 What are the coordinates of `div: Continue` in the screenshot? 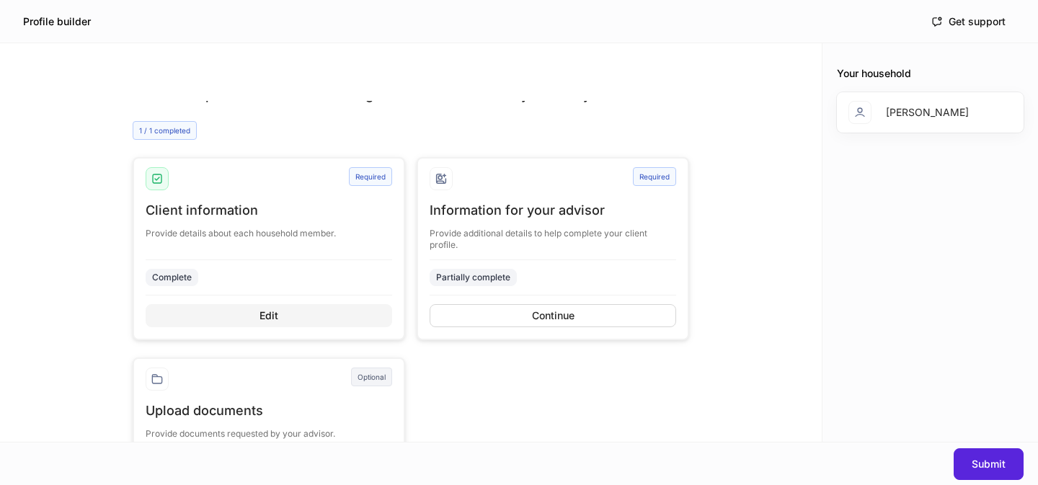 It's located at (553, 316).